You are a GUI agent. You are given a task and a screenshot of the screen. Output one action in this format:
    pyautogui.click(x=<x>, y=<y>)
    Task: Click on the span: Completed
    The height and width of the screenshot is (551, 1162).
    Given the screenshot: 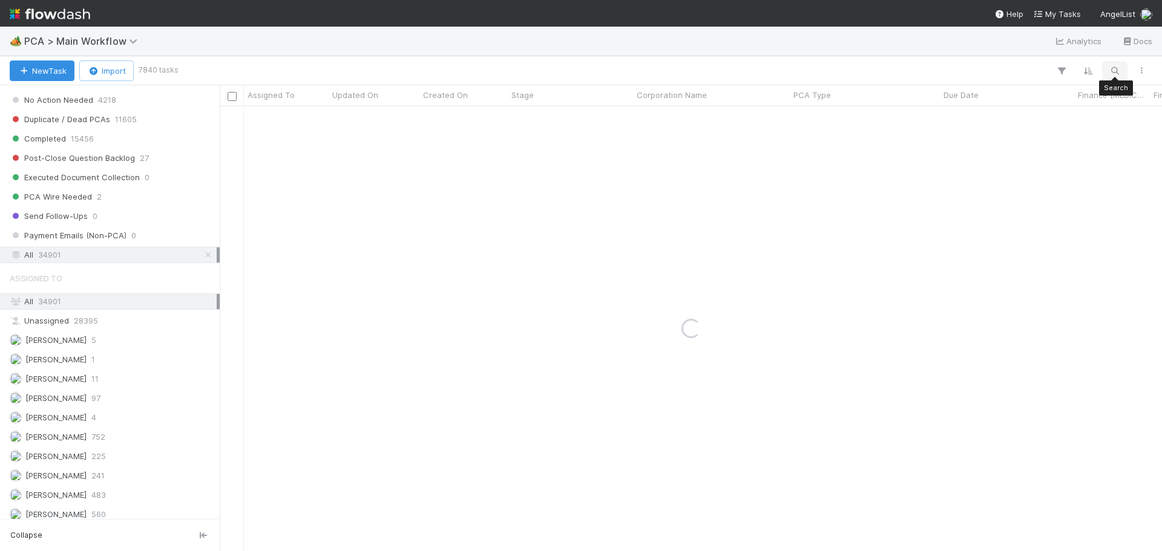 What is the action you would take?
    pyautogui.click(x=38, y=139)
    